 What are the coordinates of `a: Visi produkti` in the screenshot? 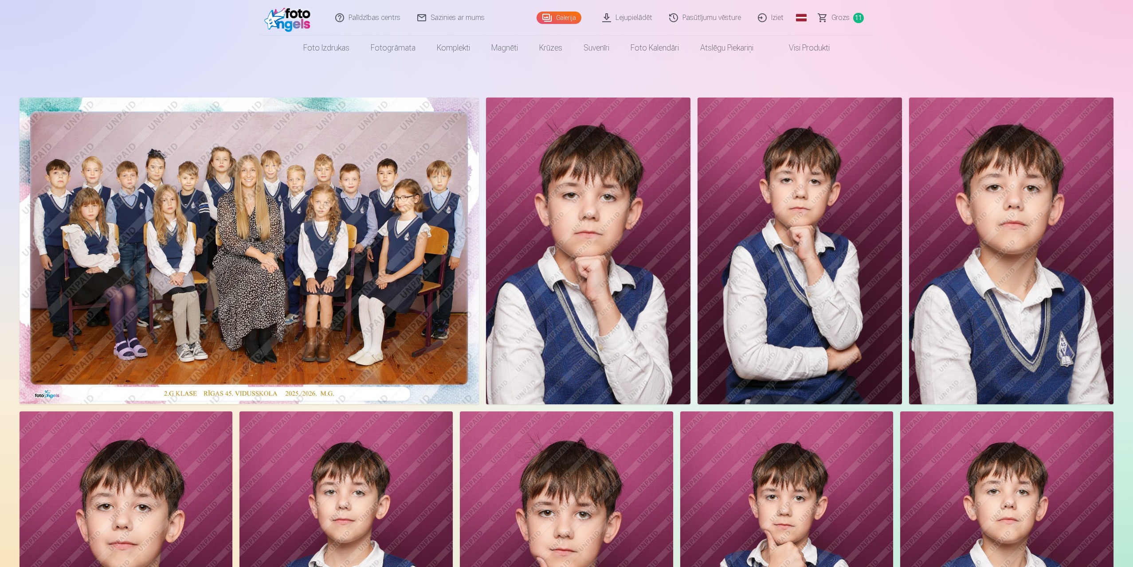 It's located at (802, 48).